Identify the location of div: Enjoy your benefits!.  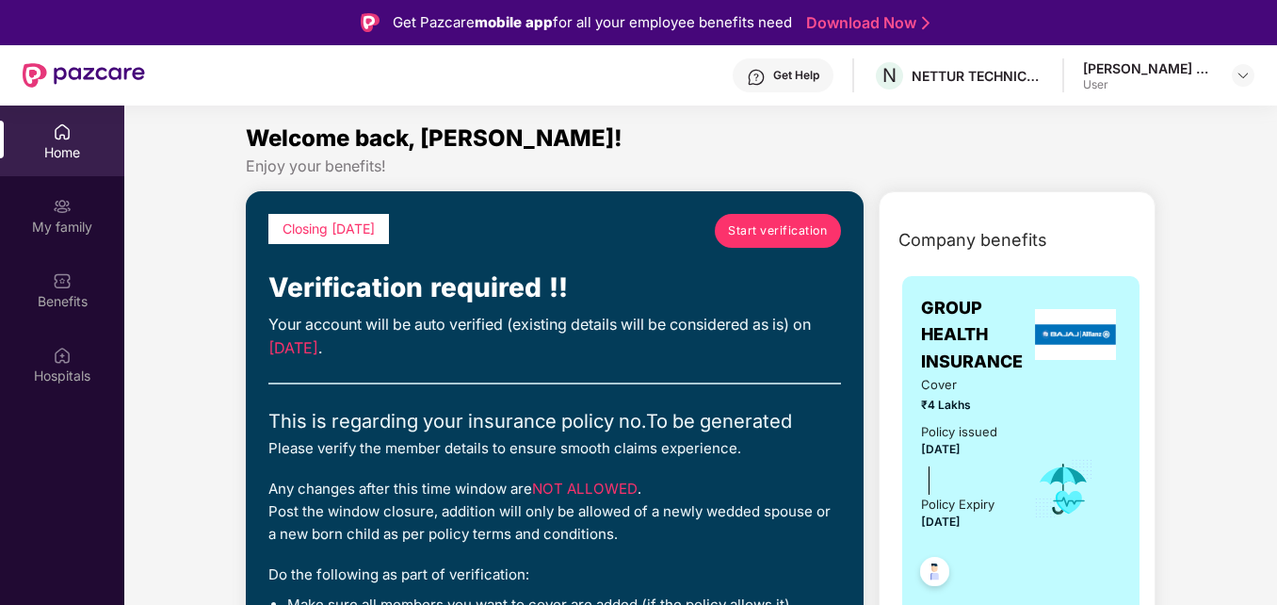
(701, 166).